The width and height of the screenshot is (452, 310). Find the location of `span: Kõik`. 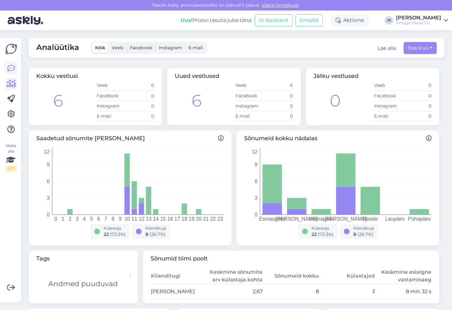

span: Kõik is located at coordinates (100, 48).